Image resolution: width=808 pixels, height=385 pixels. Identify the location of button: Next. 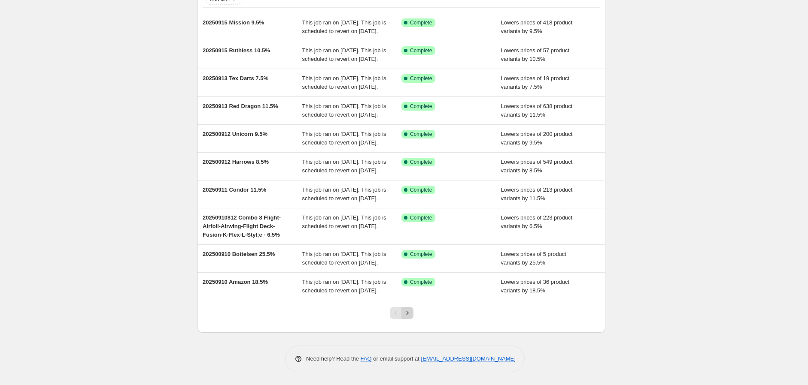
(407, 313).